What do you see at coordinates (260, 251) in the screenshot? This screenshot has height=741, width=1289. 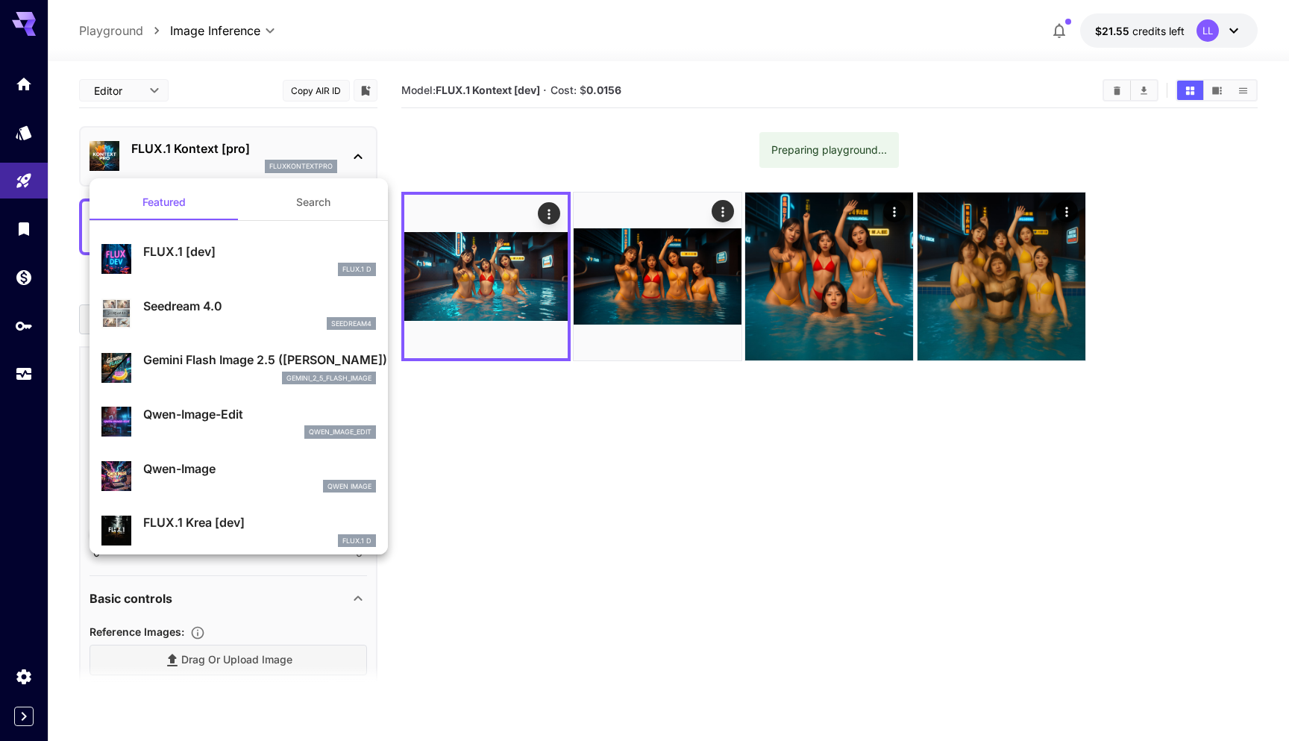 I see `p: FLUX.1 [dev]` at bounding box center [260, 251].